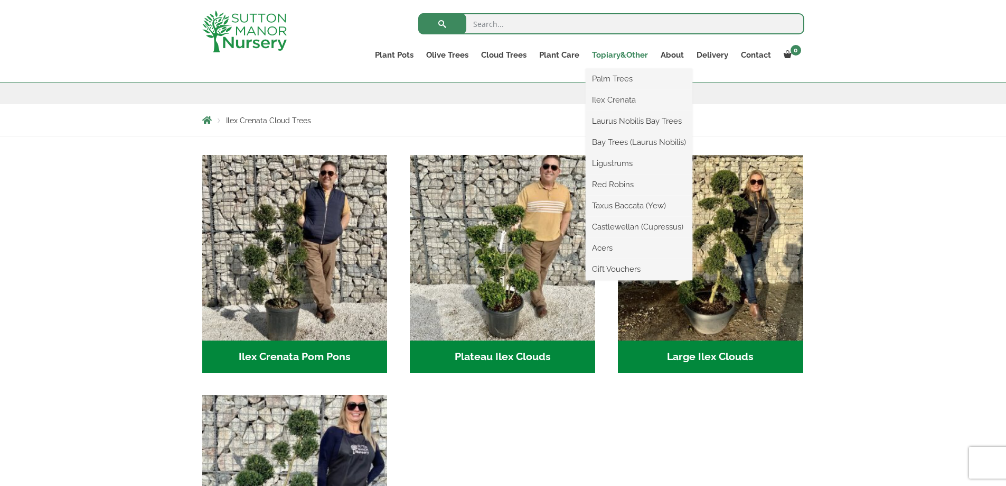 The image size is (1006, 486). Describe the element at coordinates (502, 247) in the screenshot. I see `img: Plateau Ilex Clouds` at that location.